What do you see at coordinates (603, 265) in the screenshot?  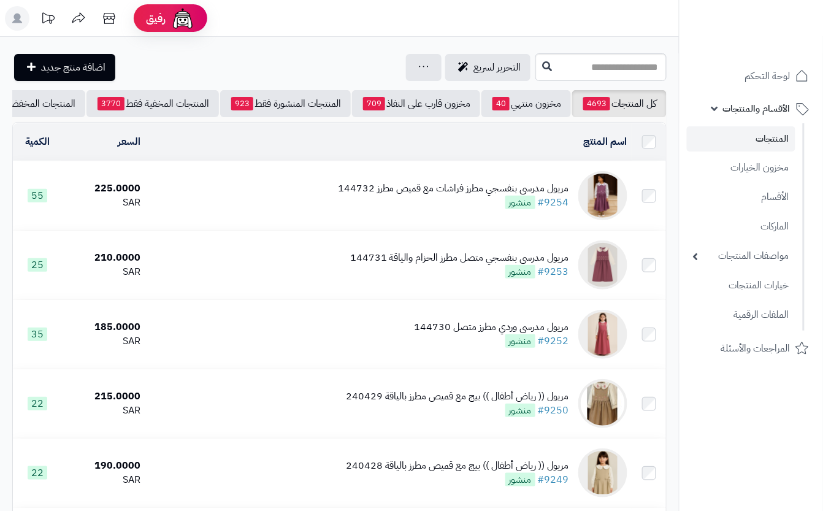 I see `img: مريول مدرسي بنفسجي متصل مطرز الحزام والياقة 144731` at bounding box center [603, 265].